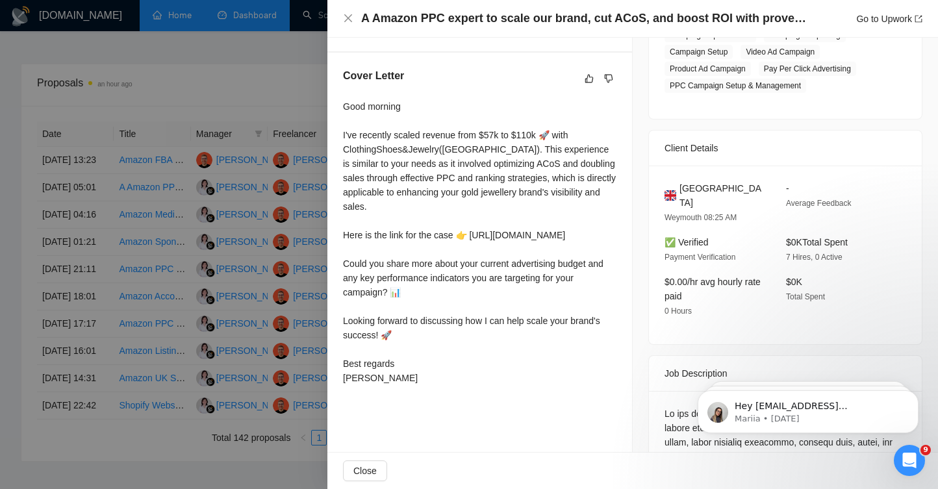  I want to click on span: Video Ad Campaign, so click(780, 52).